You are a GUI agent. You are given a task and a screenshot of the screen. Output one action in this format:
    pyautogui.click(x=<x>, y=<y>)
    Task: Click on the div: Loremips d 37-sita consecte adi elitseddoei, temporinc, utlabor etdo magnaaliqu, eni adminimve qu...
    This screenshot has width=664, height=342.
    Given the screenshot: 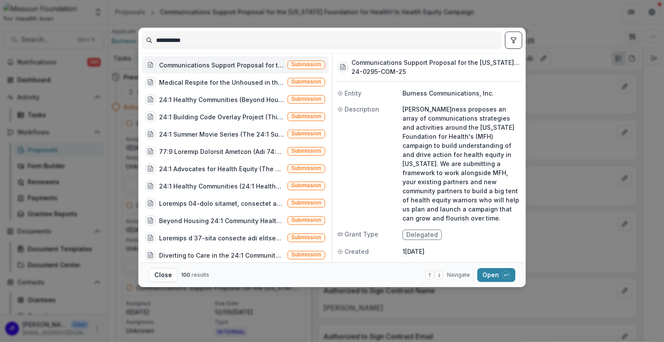 What is the action you would take?
    pyautogui.click(x=221, y=238)
    